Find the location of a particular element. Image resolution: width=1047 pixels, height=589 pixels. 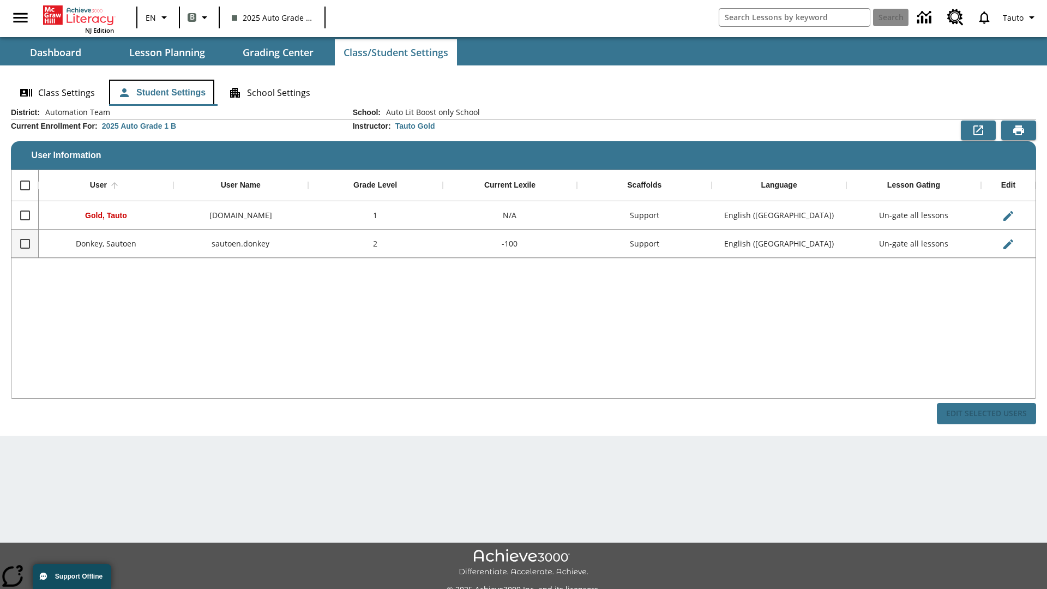

button: Grading Center is located at coordinates (278, 52).